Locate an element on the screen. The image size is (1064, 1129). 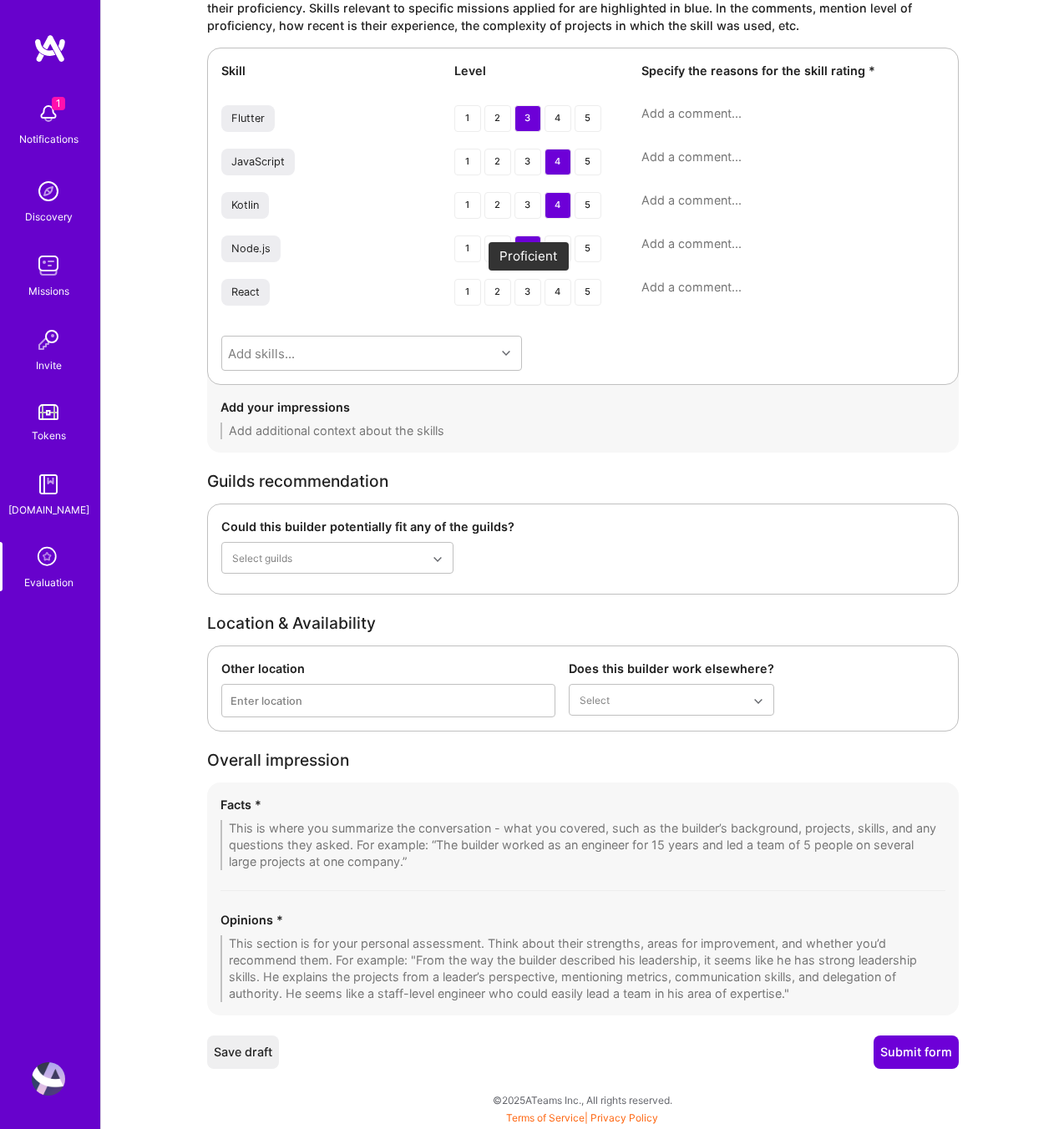
img: User Avatar is located at coordinates (48, 1079).